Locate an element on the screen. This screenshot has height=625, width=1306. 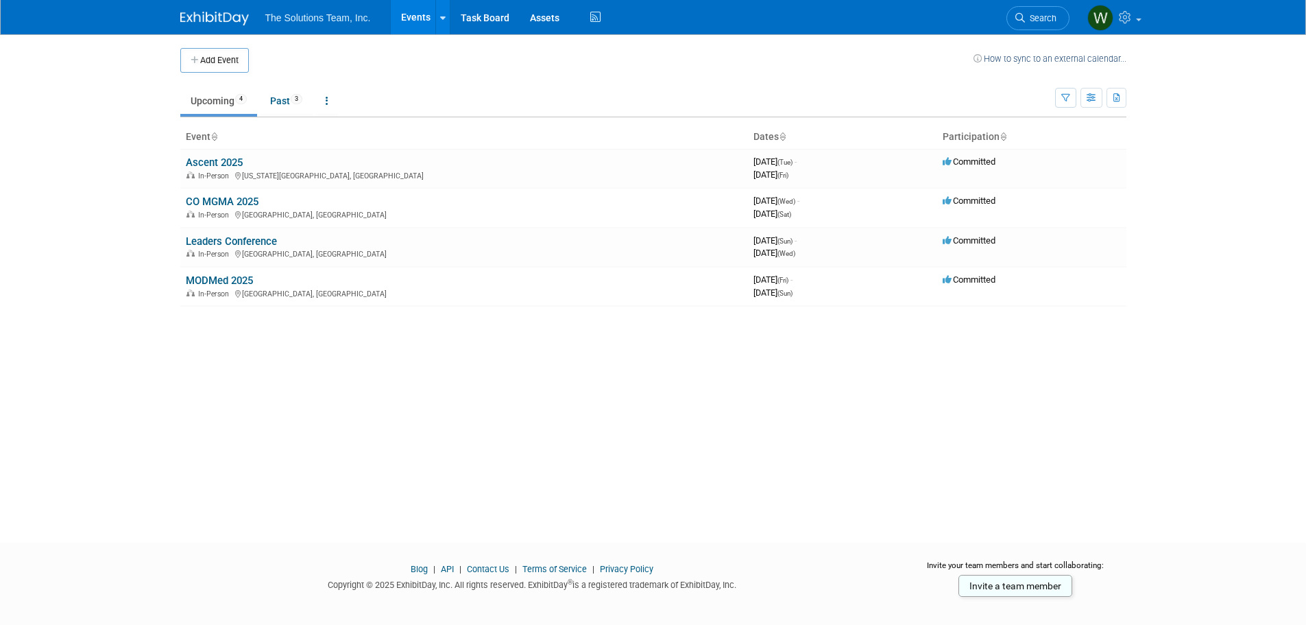
span: Search is located at coordinates (1041, 18).